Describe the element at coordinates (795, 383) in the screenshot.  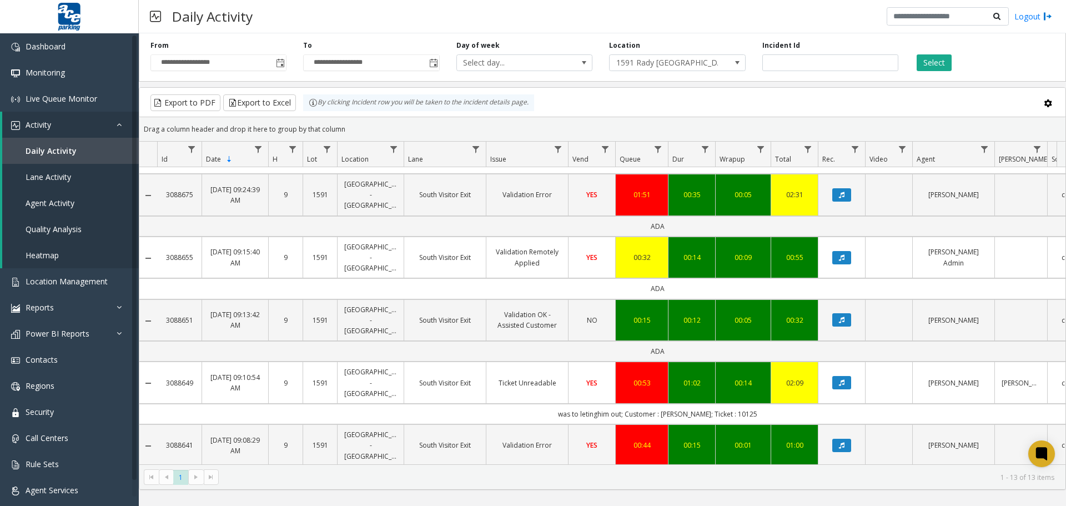
I see `a: 02:09` at that location.